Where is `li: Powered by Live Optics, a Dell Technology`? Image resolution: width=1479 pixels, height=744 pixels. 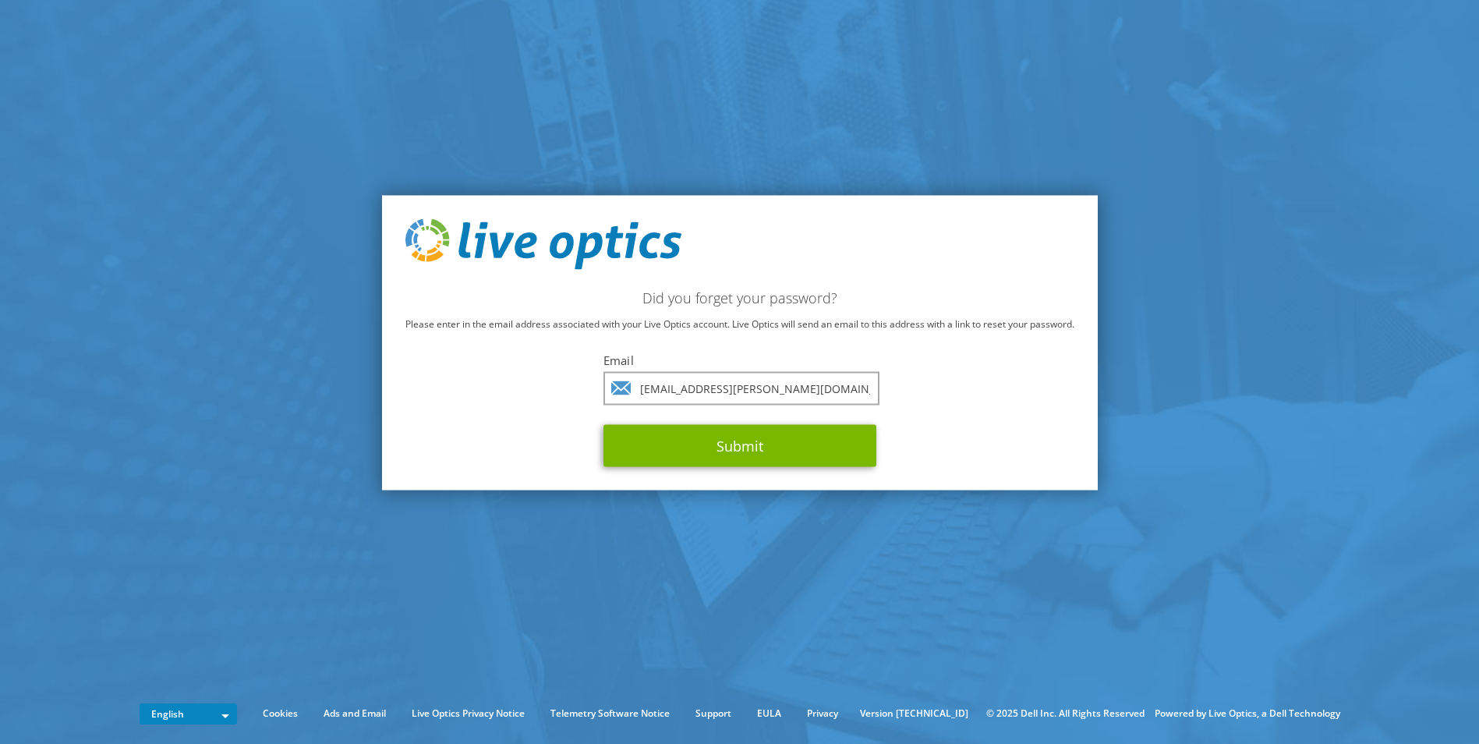 li: Powered by Live Optics, a Dell Technology is located at coordinates (1248, 714).